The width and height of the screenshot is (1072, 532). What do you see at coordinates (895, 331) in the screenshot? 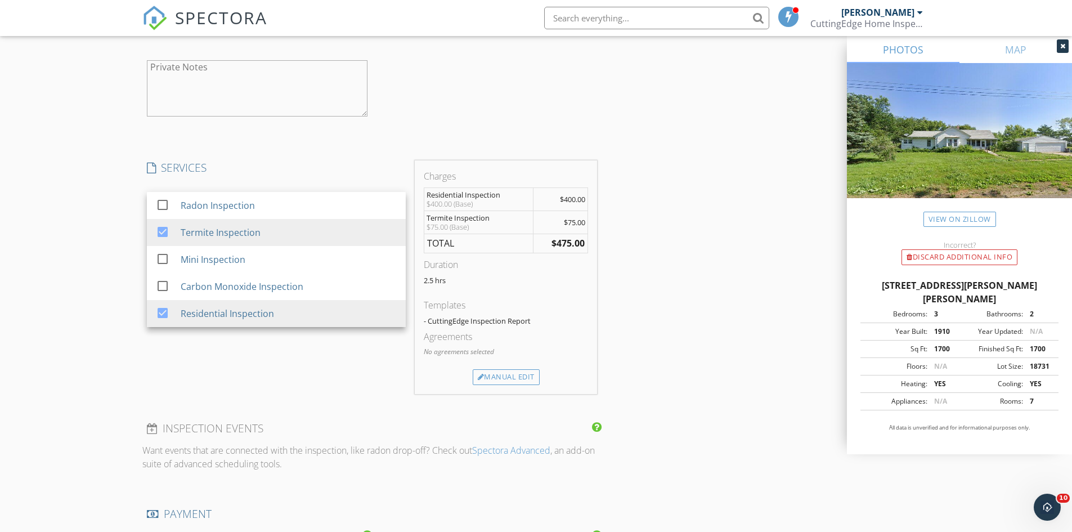
I see `div: Year Built:` at bounding box center [895, 331].